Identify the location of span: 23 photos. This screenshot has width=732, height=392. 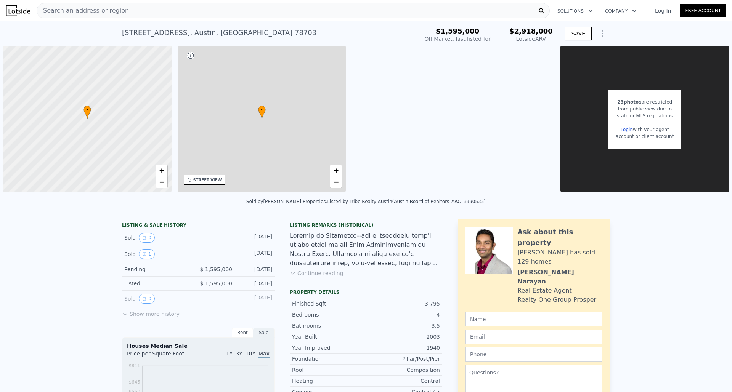
(629, 102).